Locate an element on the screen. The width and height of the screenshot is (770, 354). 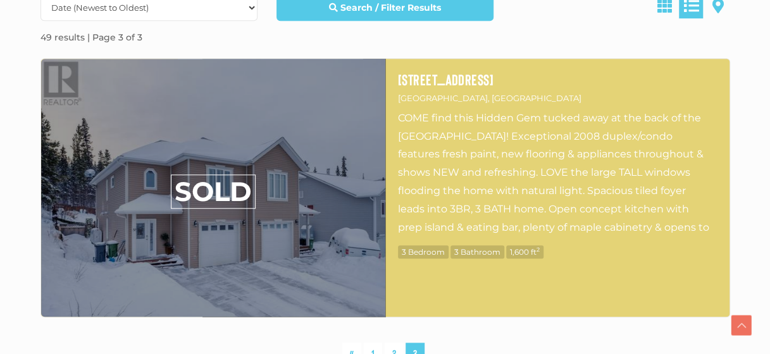
span: SOLD is located at coordinates (213, 192).